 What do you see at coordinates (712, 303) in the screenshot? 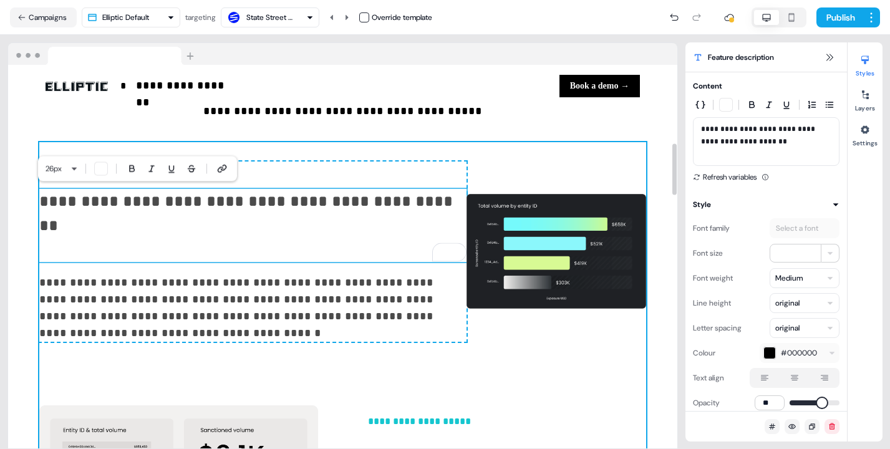
I see `div: Line height` at bounding box center [712, 303].